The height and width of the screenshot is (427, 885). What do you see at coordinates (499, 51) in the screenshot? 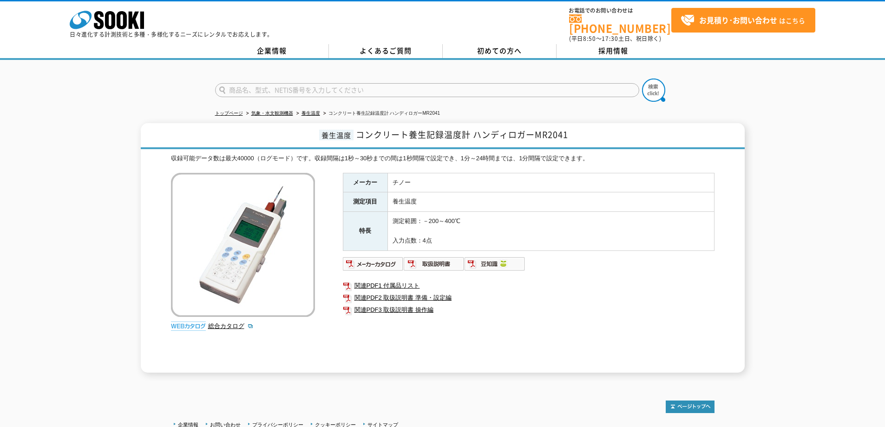
I see `span: 初めての方へ` at bounding box center [499, 51].